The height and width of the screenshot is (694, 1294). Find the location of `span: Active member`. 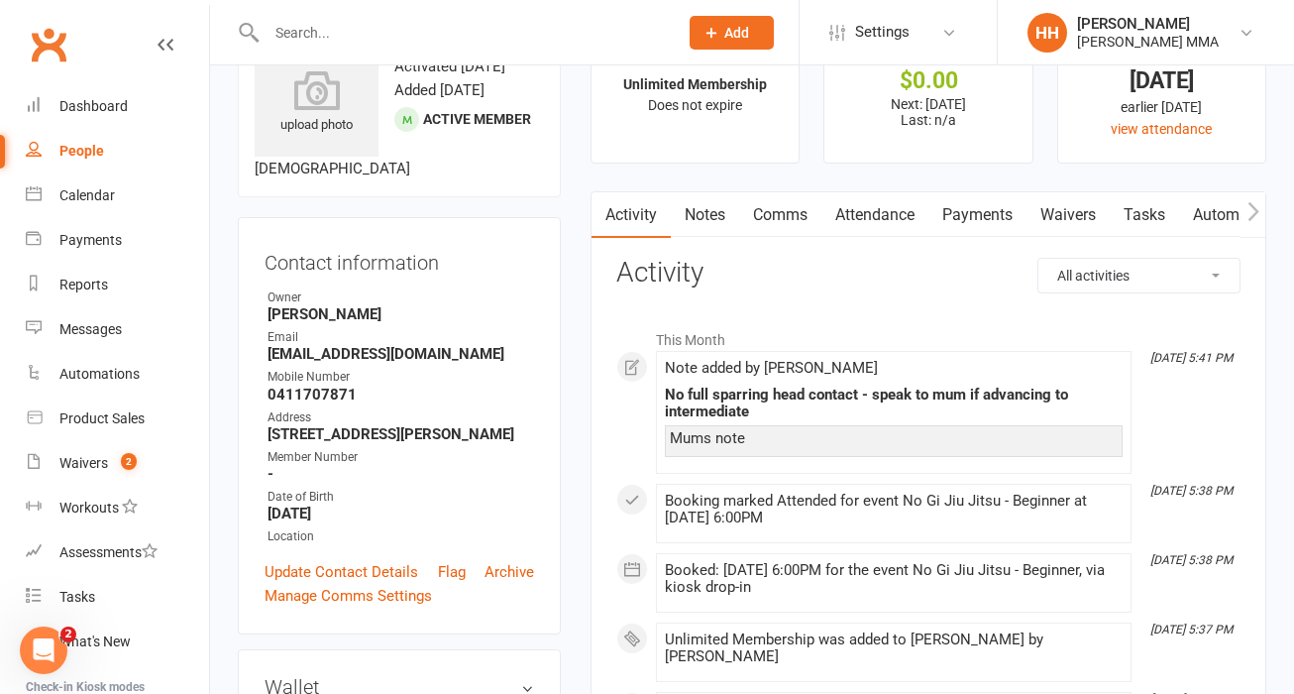

span: Active member is located at coordinates (477, 119).